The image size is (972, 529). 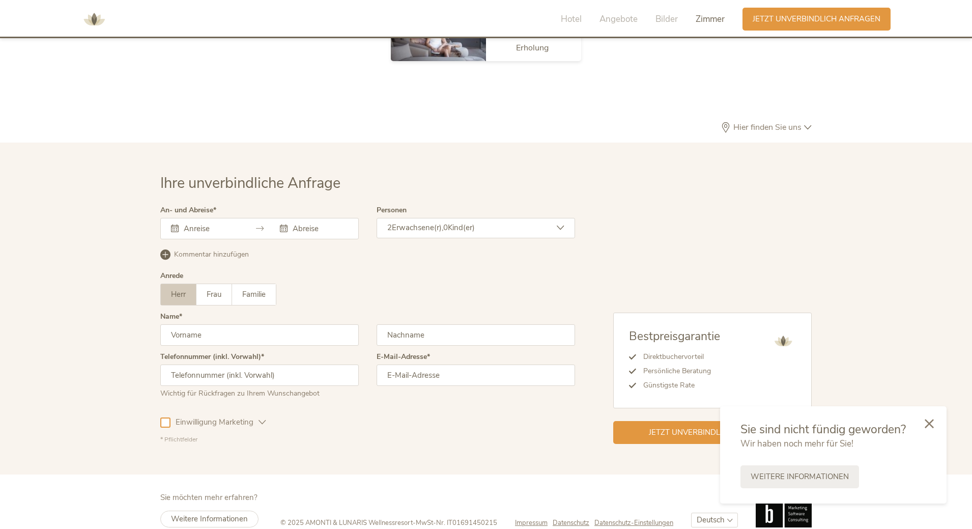 I want to click on span: MwSt-Nr. IT01691450215, so click(x=457, y=523).